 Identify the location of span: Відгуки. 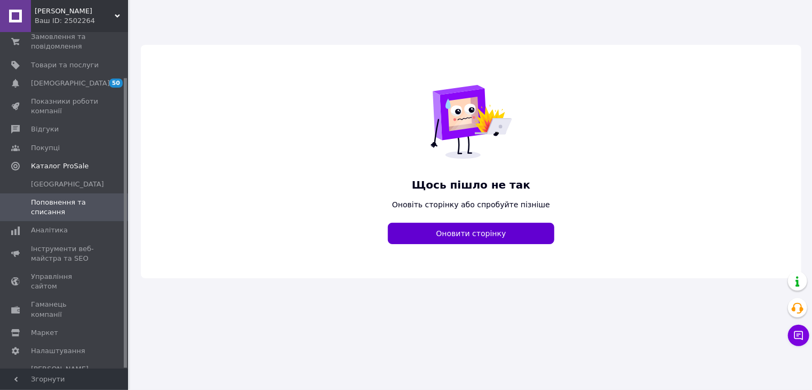
(45, 129).